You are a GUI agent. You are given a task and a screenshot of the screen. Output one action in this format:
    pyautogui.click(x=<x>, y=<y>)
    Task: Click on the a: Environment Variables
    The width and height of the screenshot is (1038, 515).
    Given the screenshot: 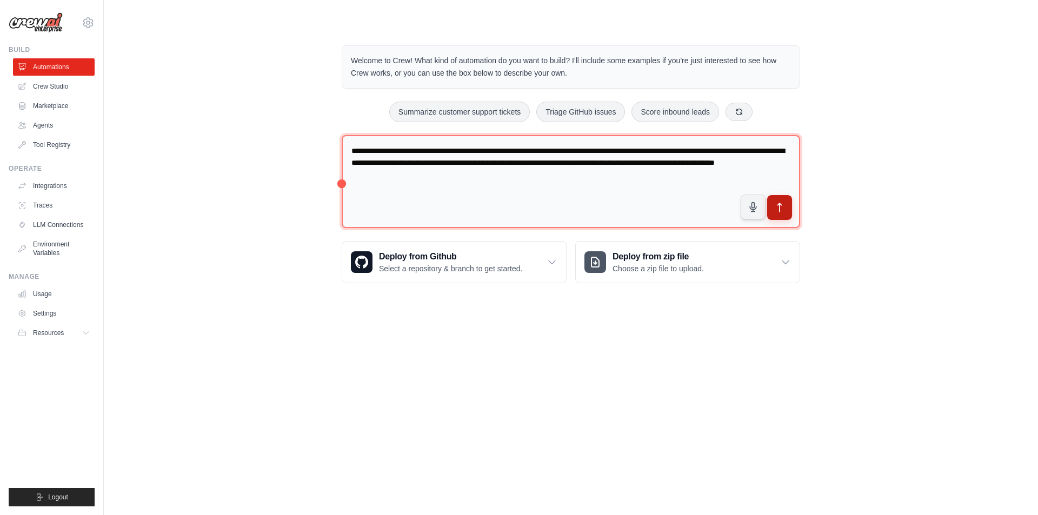 What is the action you would take?
    pyautogui.click(x=54, y=249)
    